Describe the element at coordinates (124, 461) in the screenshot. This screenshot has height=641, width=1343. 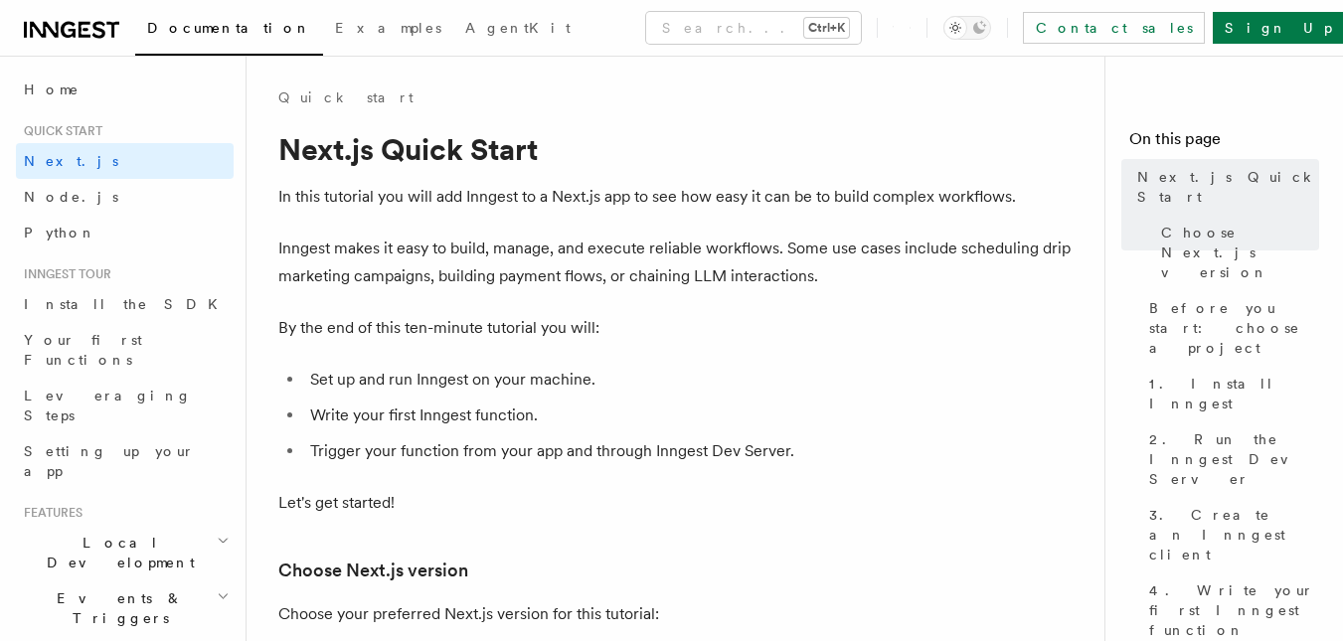
I see `a: Setting up your app` at that location.